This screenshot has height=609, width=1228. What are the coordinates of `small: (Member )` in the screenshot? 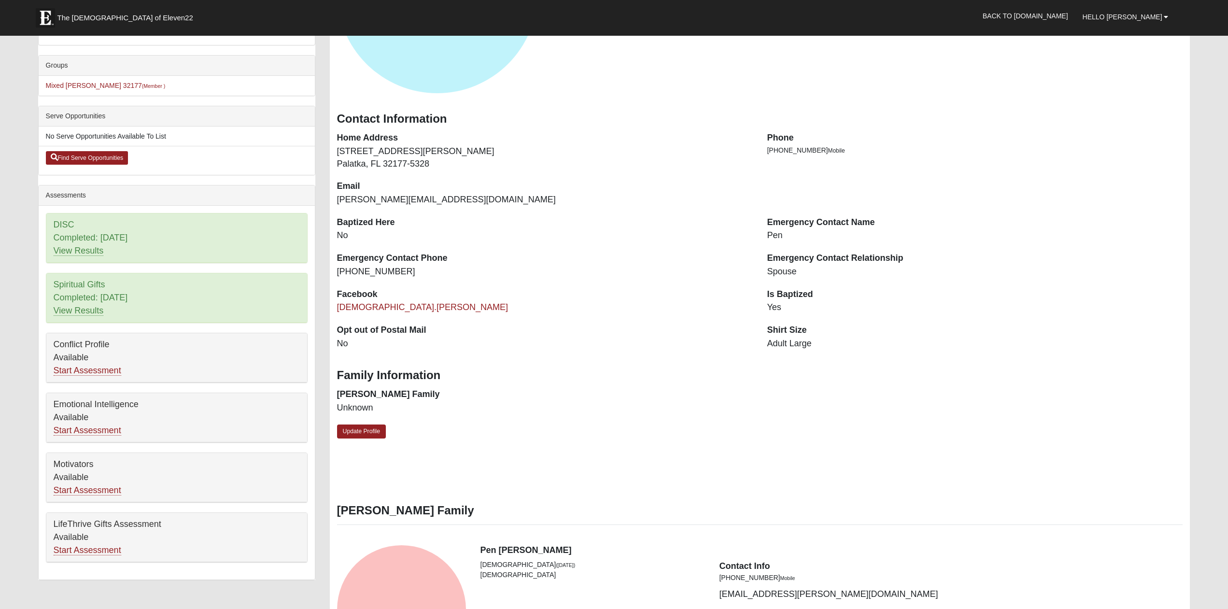 It's located at (154, 86).